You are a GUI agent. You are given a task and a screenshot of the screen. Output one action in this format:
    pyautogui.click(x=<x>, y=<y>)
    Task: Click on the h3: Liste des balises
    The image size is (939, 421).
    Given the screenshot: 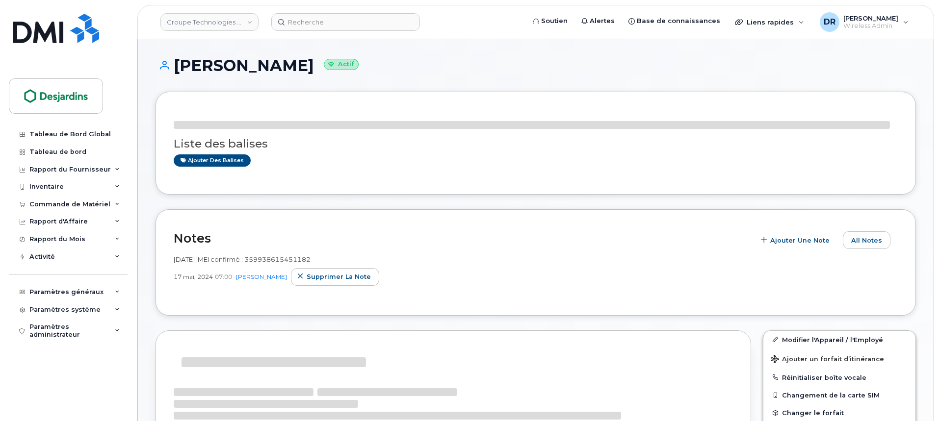 What is the action you would take?
    pyautogui.click(x=536, y=144)
    